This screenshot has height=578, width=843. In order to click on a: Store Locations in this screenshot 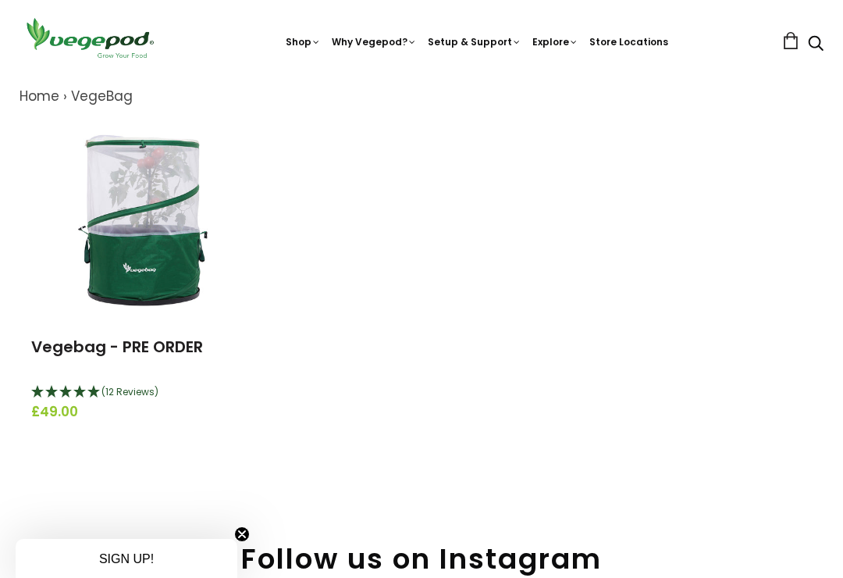, I will do `click(629, 41)`.